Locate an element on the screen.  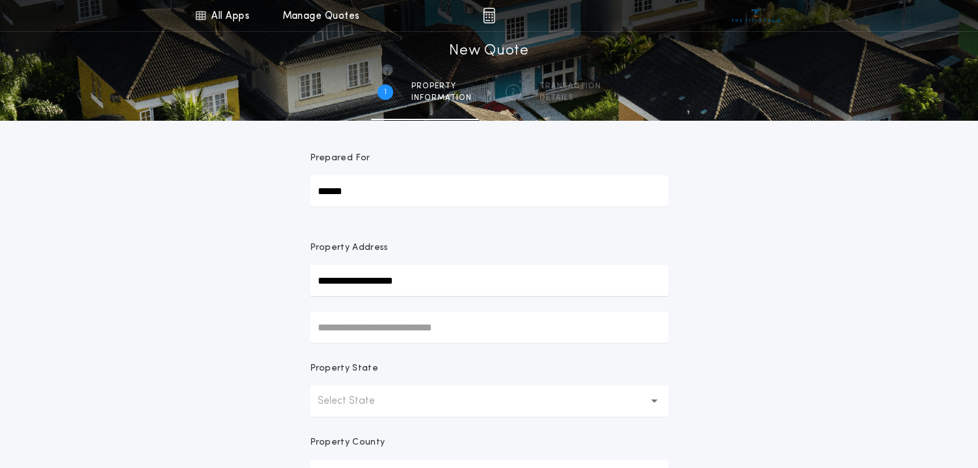
img: img is located at coordinates (489, 16).